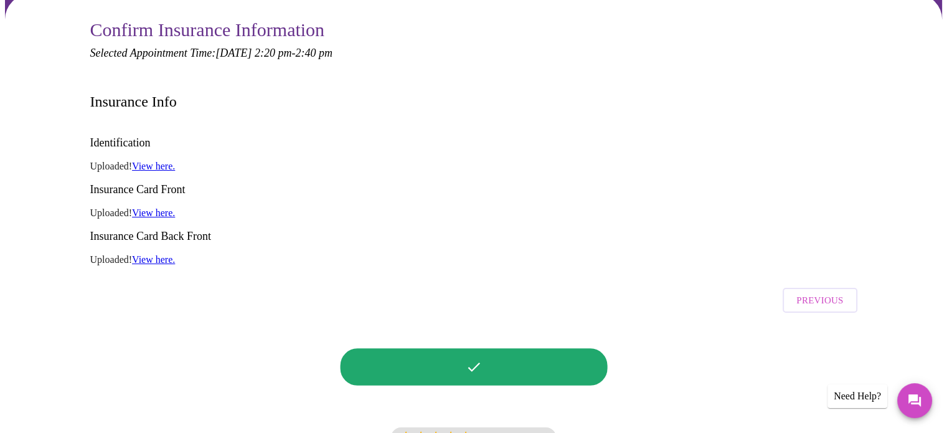 The width and height of the screenshot is (947, 433). Describe the element at coordinates (133, 101) in the screenshot. I see `h3: Insurance Info` at that location.